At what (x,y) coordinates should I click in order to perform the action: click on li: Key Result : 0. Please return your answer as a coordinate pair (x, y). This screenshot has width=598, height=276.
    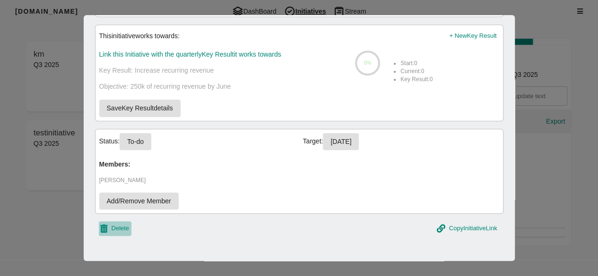
    Looking at the image, I should click on (416, 79).